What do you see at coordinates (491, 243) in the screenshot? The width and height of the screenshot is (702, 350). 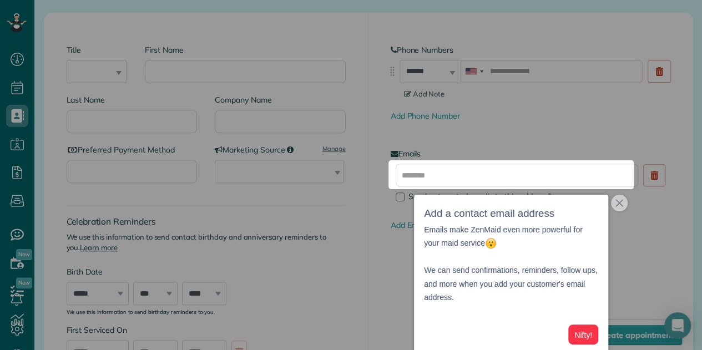 I see `img: :open_mouth:` at bounding box center [491, 243].